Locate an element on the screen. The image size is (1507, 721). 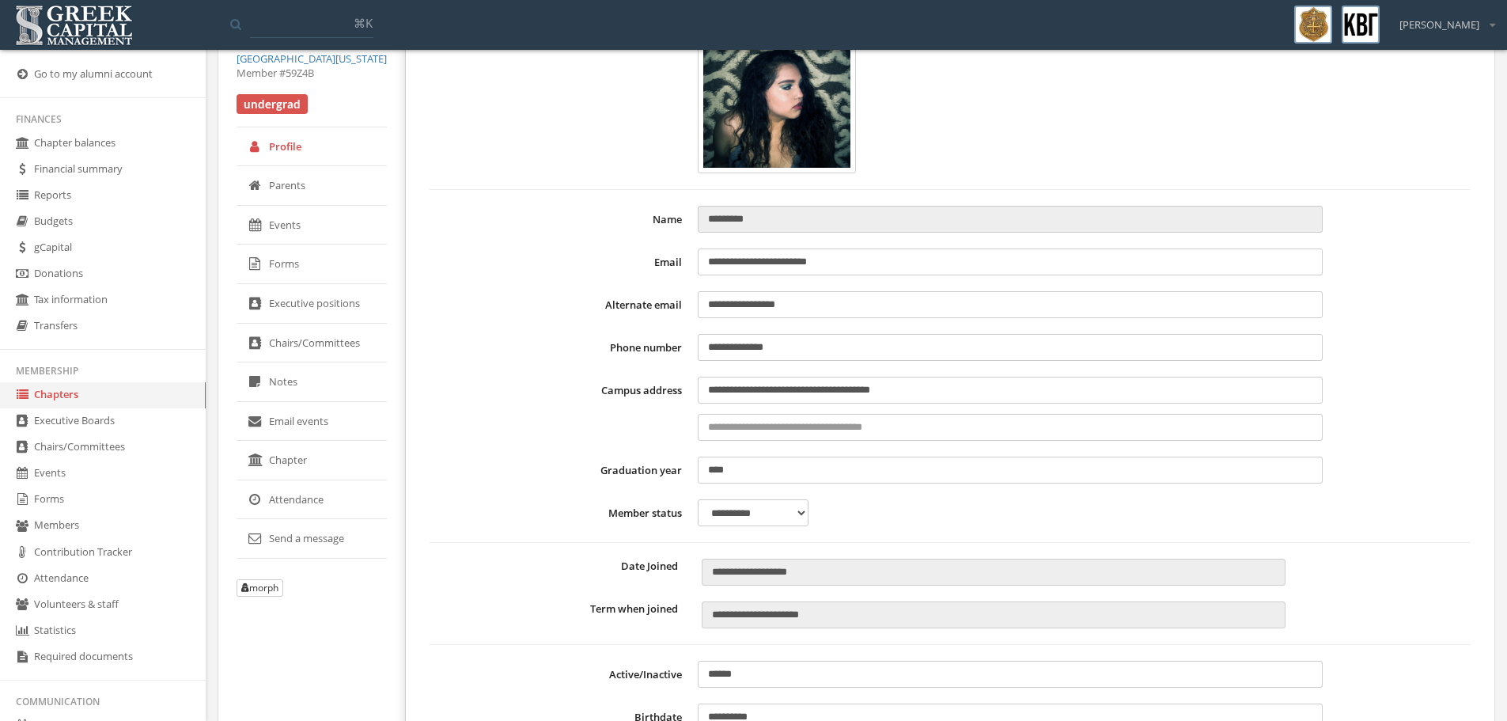
label: Date Joined is located at coordinates (559, 566).